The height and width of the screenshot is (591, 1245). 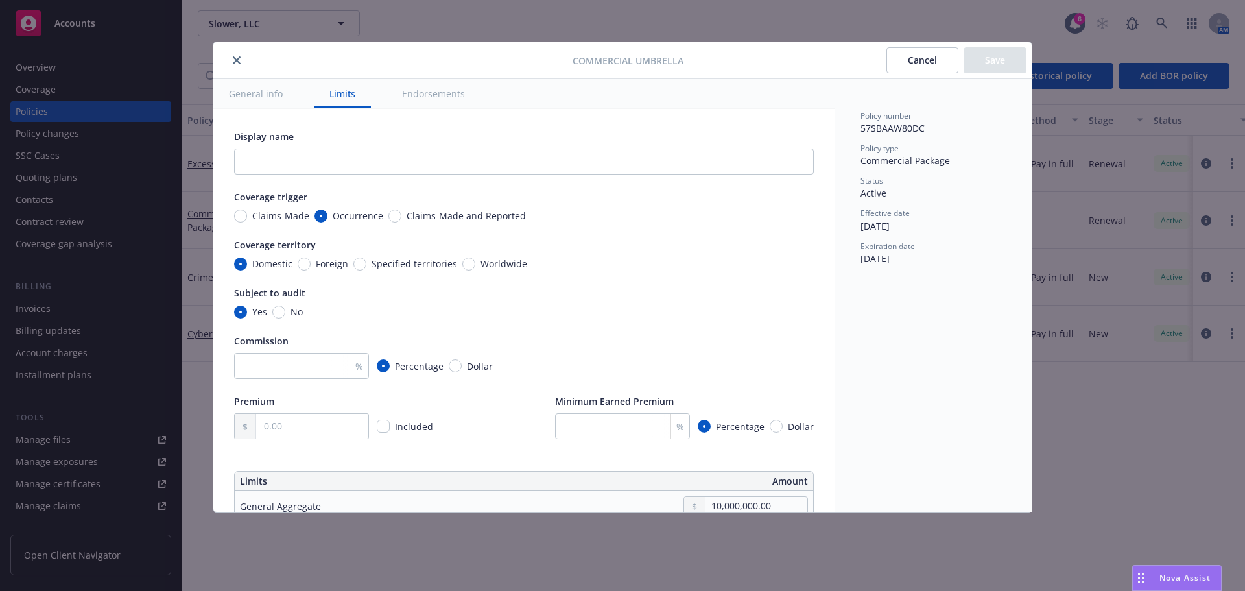 I want to click on span: Yes, so click(x=259, y=311).